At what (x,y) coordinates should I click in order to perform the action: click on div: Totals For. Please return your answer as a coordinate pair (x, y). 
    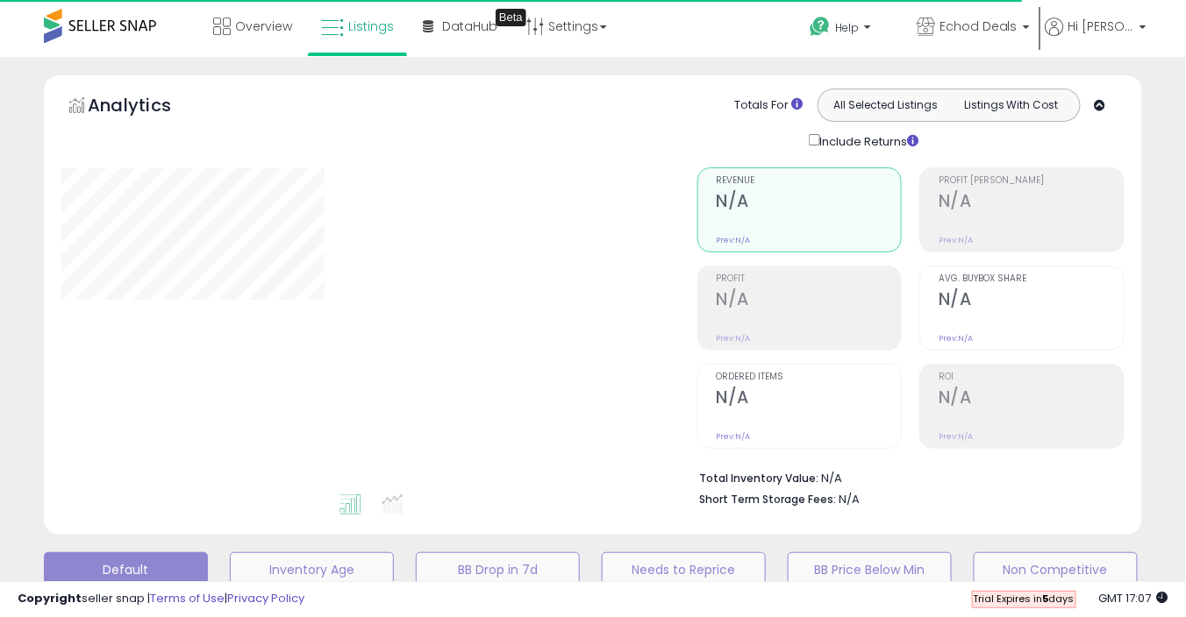
    Looking at the image, I should click on (768, 105).